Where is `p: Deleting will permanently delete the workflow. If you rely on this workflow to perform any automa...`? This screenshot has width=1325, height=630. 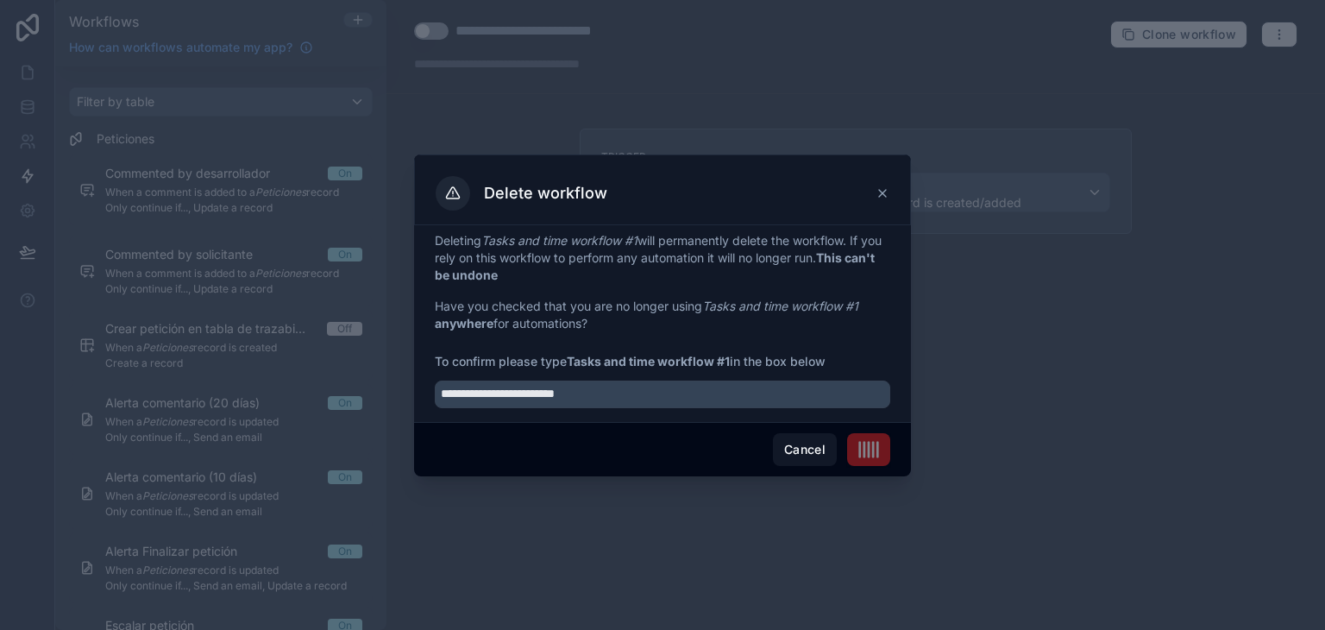 p: Deleting will permanently delete the workflow. If you rely on this workflow to perform any automa... is located at coordinates (663, 258).